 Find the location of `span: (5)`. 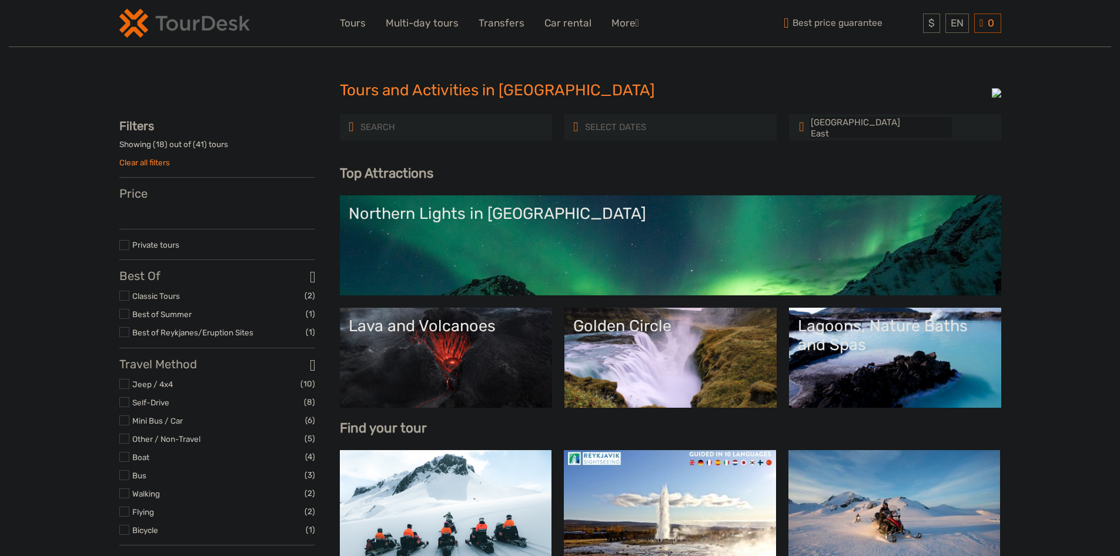

span: (5) is located at coordinates (310, 438).